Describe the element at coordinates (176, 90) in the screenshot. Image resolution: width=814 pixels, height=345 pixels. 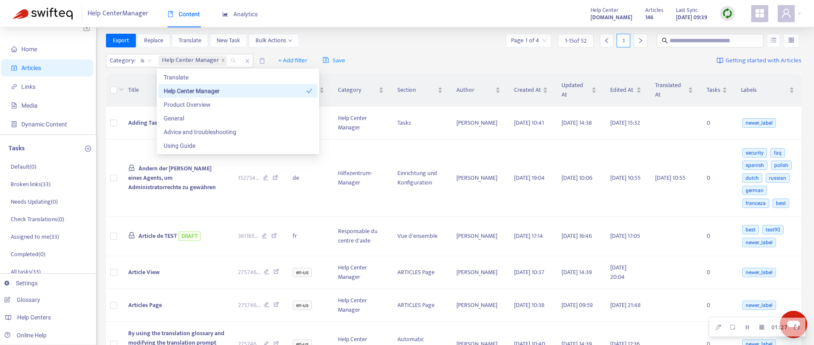
I see `th: Title` at that location.